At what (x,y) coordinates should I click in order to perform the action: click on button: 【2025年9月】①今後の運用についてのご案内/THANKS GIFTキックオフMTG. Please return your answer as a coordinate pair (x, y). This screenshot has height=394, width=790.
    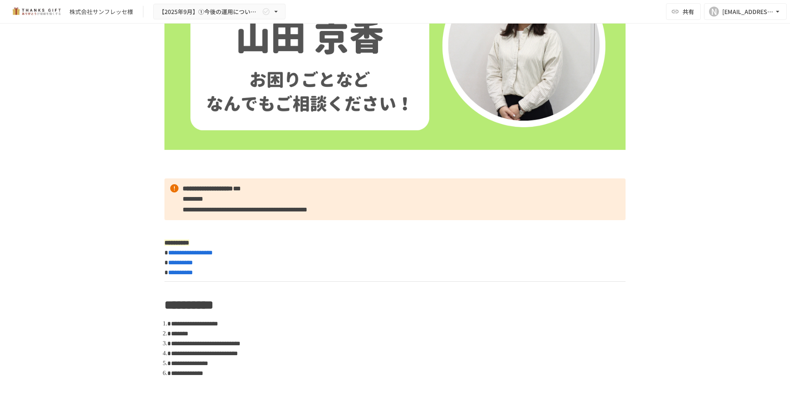
    Looking at the image, I should click on (220, 12).